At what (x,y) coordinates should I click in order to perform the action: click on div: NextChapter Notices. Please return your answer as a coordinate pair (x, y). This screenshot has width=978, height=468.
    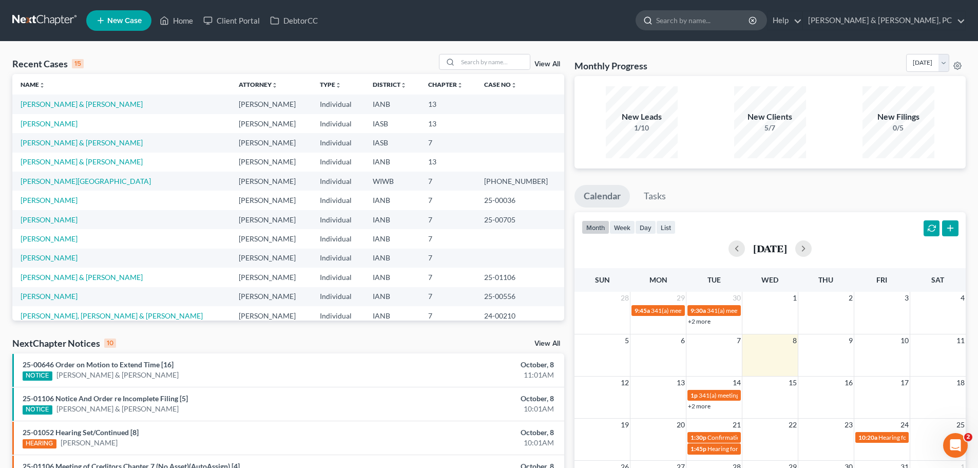
    Looking at the image, I should click on (64, 343).